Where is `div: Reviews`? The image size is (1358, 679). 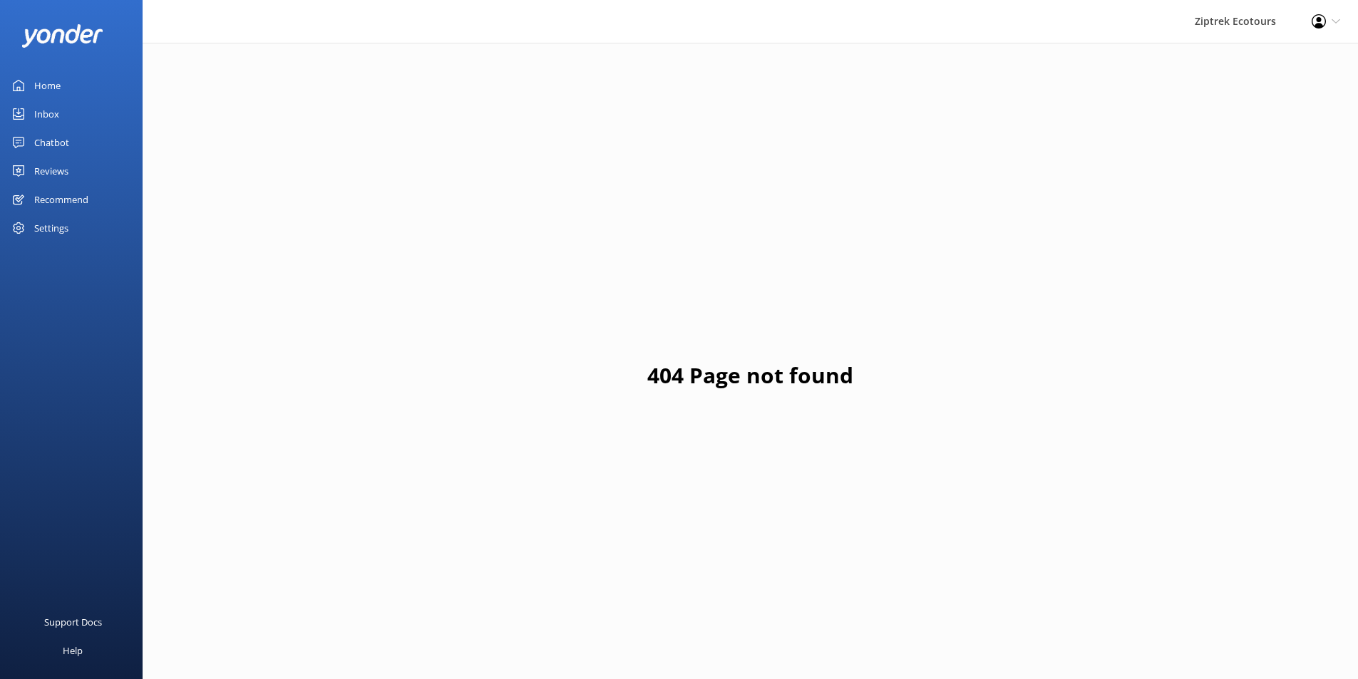 div: Reviews is located at coordinates (51, 171).